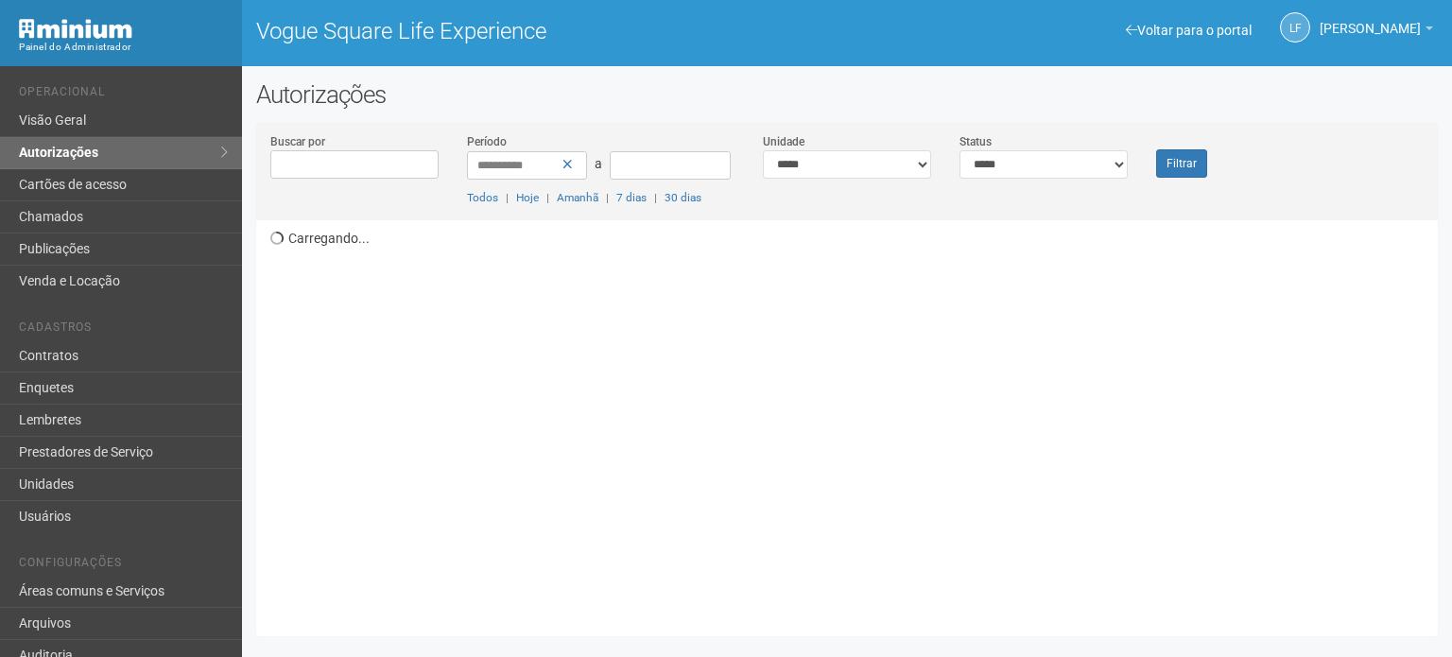  I want to click on h2: Autorizações, so click(847, 95).